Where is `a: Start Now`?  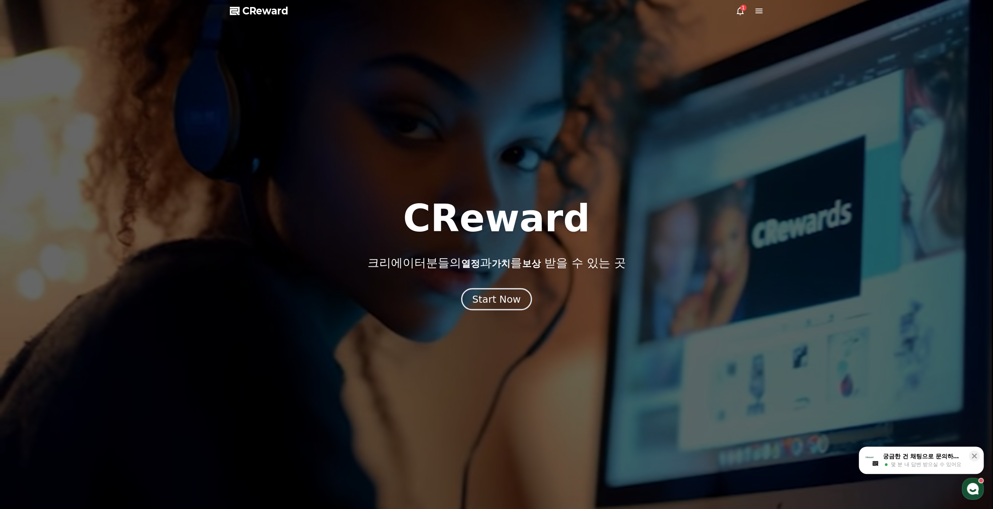
a: Start Now is located at coordinates (496, 300).